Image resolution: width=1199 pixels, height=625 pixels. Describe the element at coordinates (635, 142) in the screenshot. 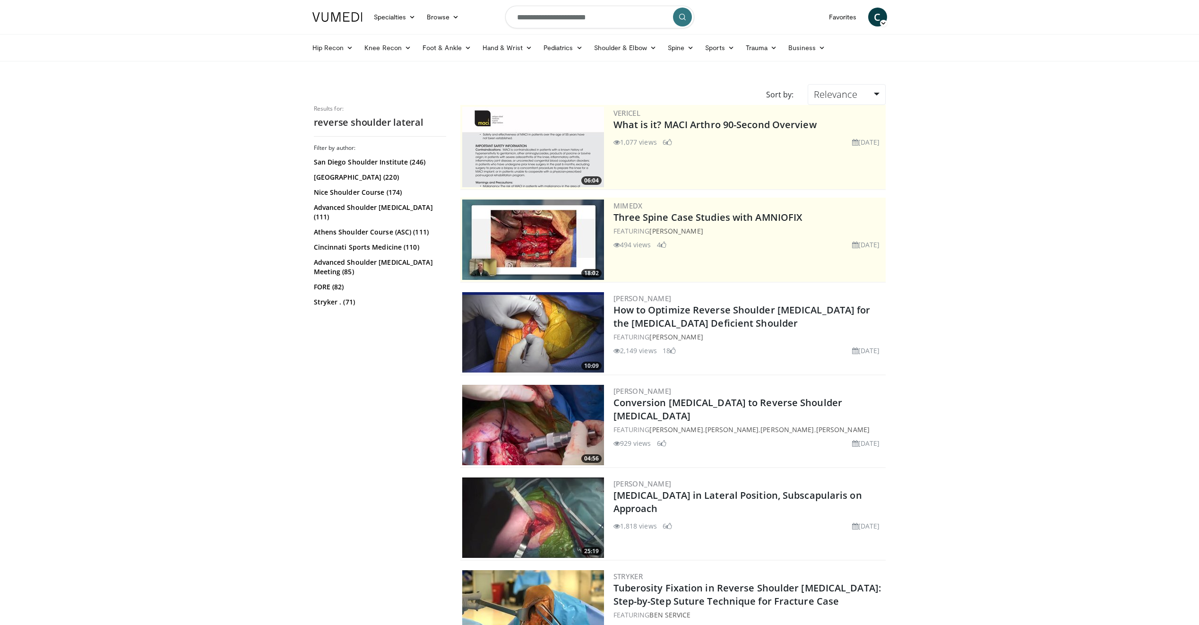

I see `li: 1,077 views` at that location.